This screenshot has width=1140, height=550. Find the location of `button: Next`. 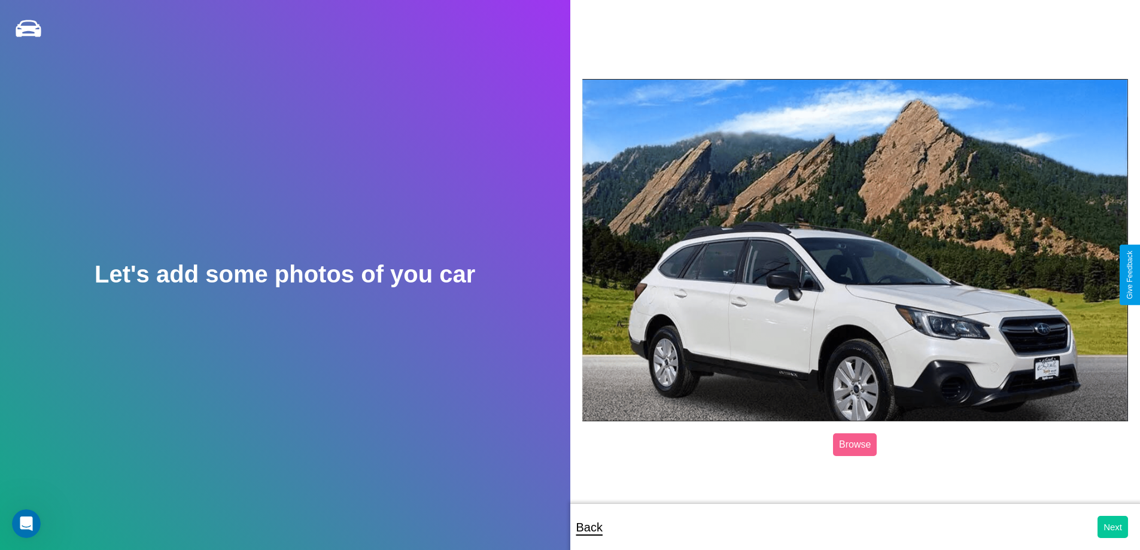

button: Next is located at coordinates (1113, 527).